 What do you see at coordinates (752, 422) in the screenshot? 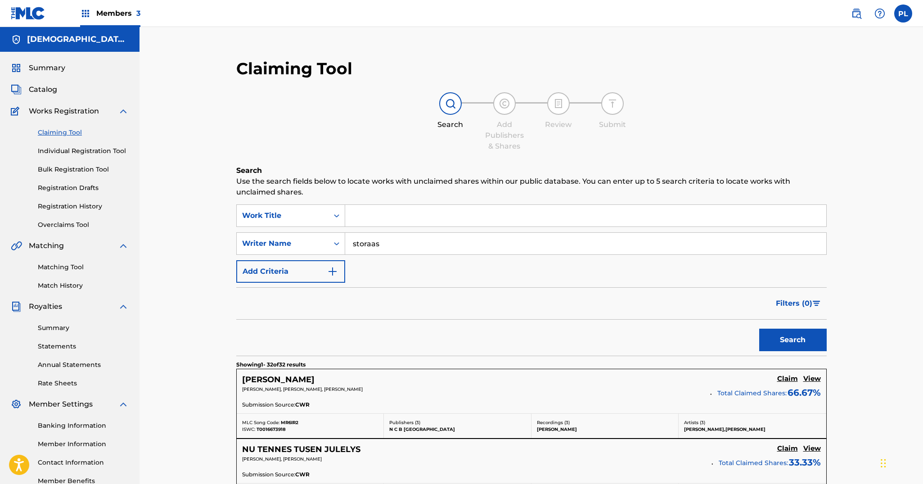
I see `p: Artists ( 3 )` at bounding box center [752, 422].